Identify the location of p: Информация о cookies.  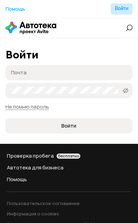
(53, 214).